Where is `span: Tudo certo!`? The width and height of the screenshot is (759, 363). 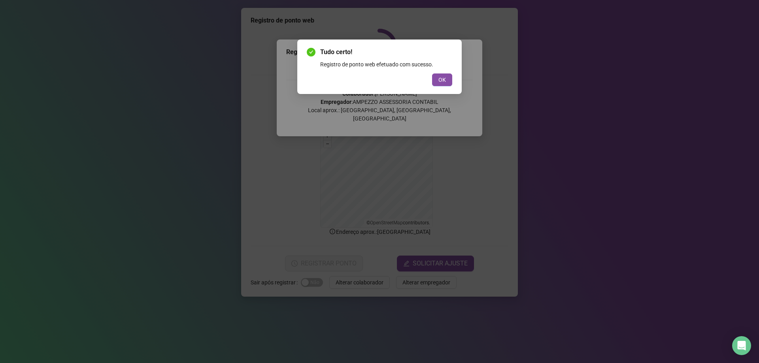 span: Tudo certo! is located at coordinates (386, 52).